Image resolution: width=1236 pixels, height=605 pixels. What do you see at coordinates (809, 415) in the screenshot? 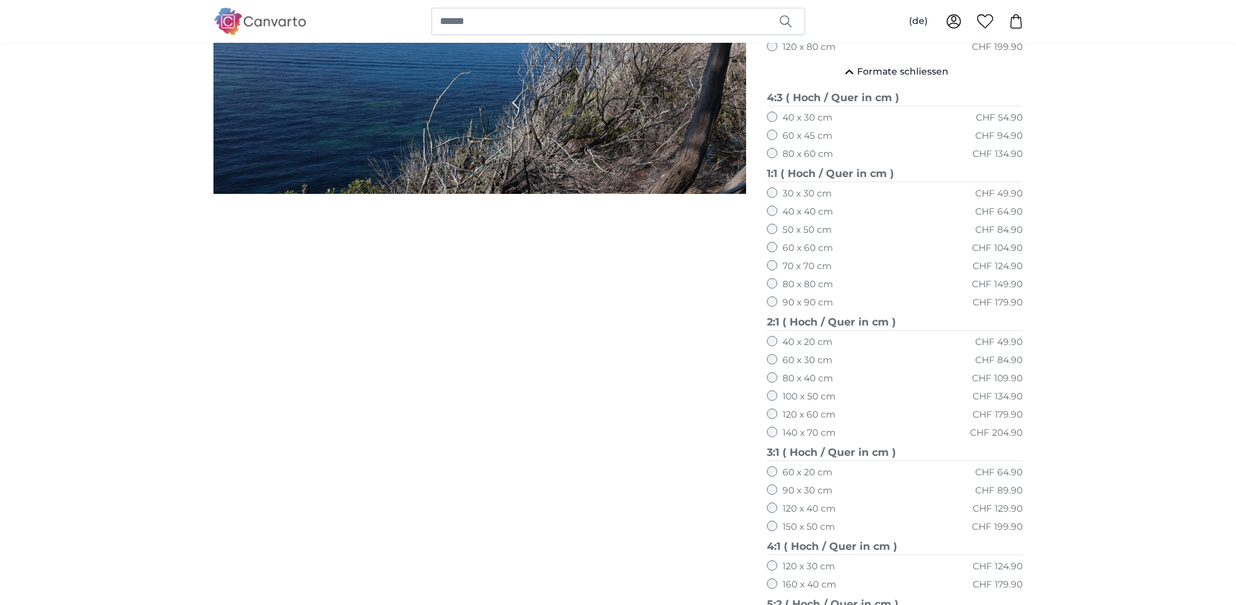
I see `label: 120 x 60 cm` at bounding box center [809, 415].